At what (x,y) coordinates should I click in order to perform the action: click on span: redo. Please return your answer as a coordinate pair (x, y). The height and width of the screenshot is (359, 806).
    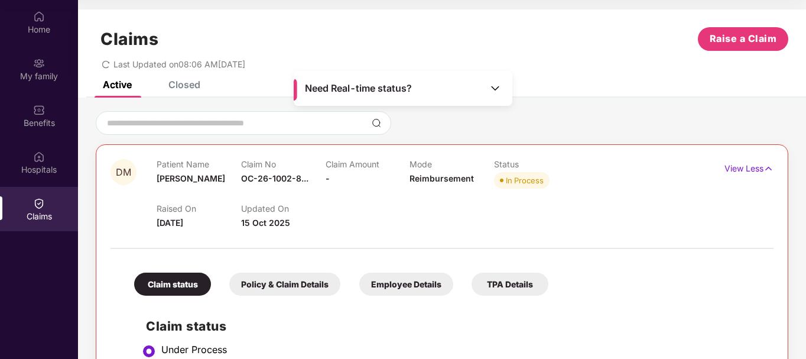
    Looking at the image, I should click on (106, 64).